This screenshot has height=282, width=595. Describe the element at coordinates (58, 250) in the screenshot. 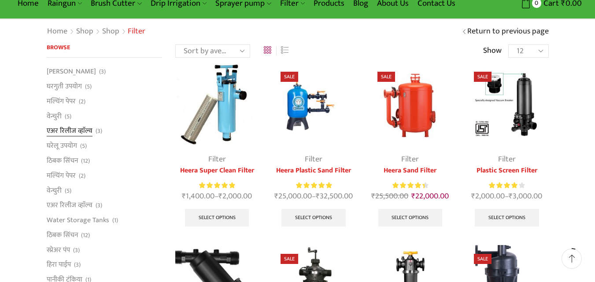

I see `a: स्प्रेअर पंप` at that location.